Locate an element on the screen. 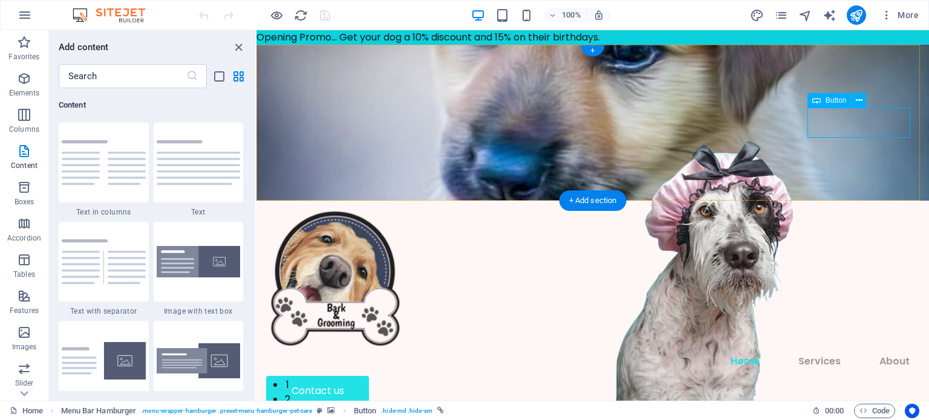 The image size is (929, 420). p: Columns is located at coordinates (24, 129).